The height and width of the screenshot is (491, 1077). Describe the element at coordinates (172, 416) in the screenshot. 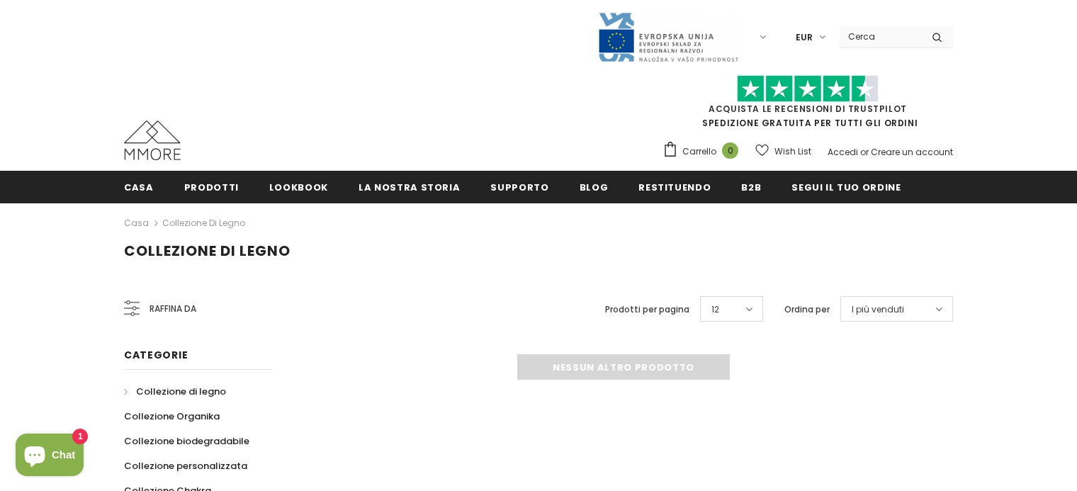

I see `a: Collezione Organika` at that location.